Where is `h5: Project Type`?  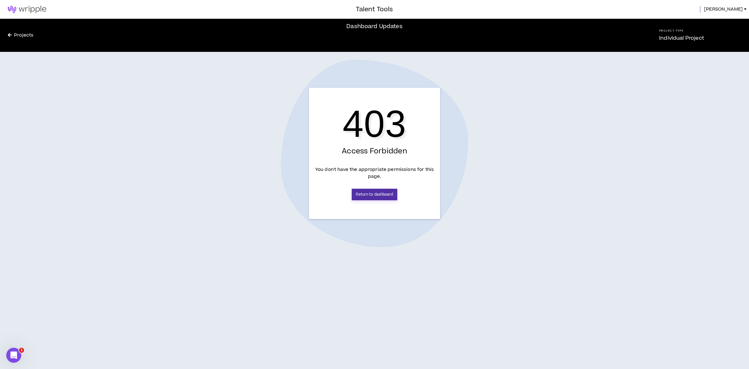
h5: Project Type is located at coordinates (682, 31).